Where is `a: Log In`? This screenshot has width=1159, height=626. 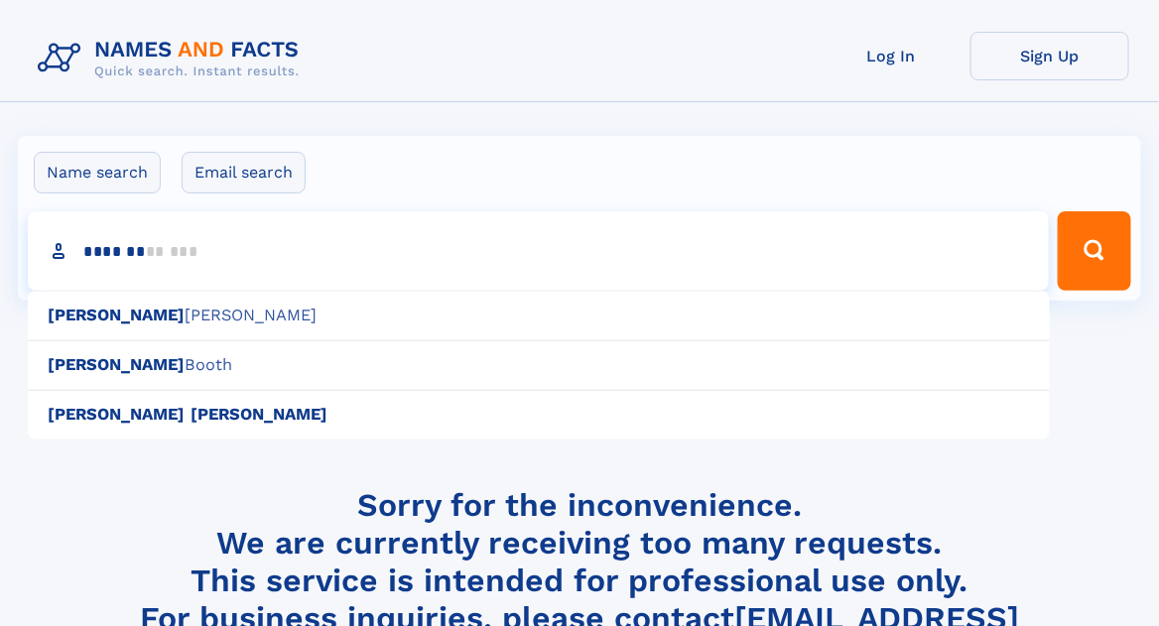 a: Log In is located at coordinates (891, 56).